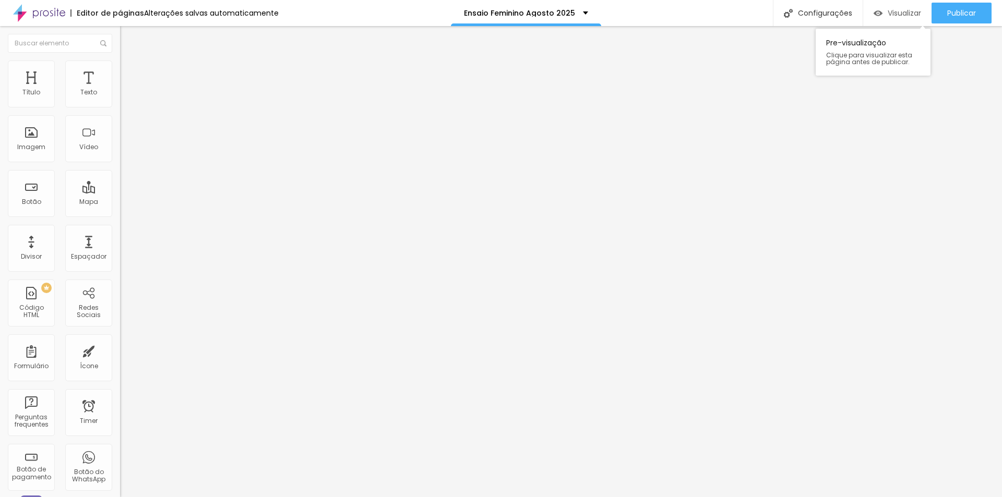  Describe the element at coordinates (60, 43) in the screenshot. I see `input: Buscar elemento` at that location.